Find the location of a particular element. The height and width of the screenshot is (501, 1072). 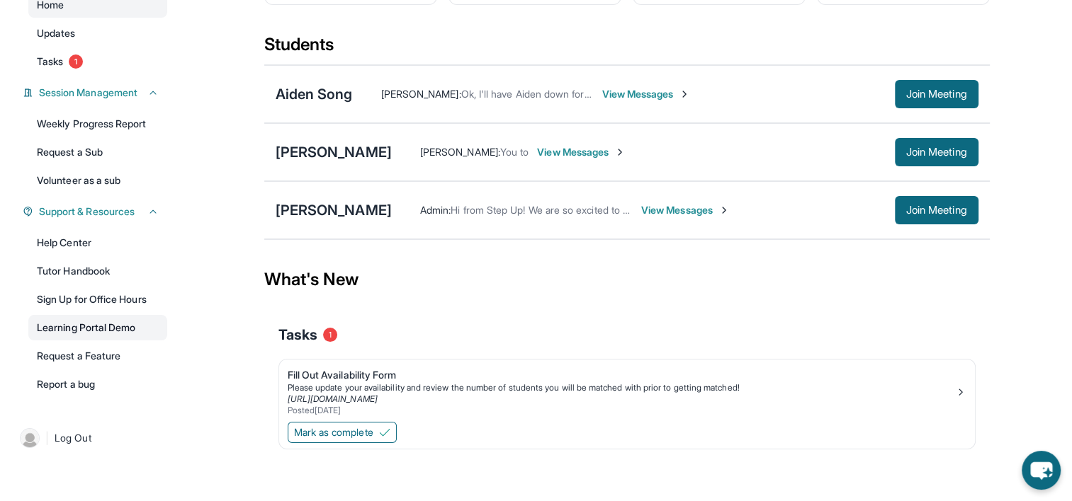

span: You to is located at coordinates (514, 152).